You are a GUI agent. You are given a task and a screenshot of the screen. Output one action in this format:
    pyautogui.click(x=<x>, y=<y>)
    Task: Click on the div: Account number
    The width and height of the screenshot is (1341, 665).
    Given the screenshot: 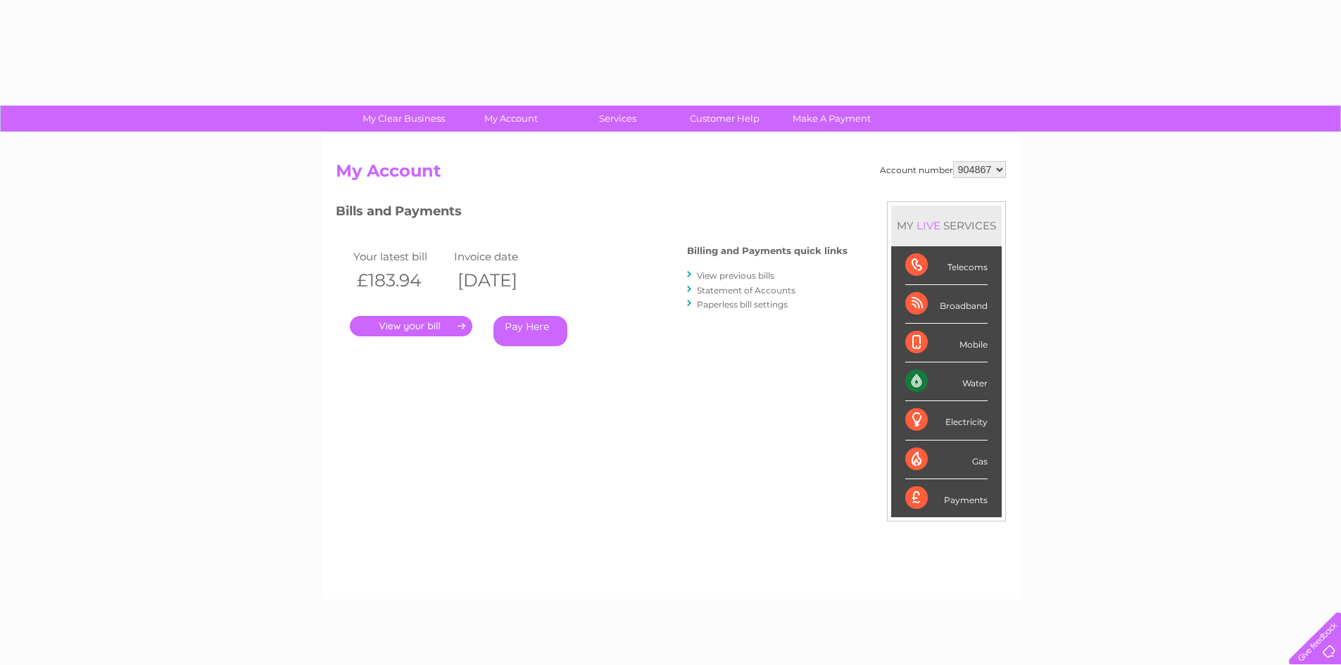 What is the action you would take?
    pyautogui.click(x=943, y=170)
    